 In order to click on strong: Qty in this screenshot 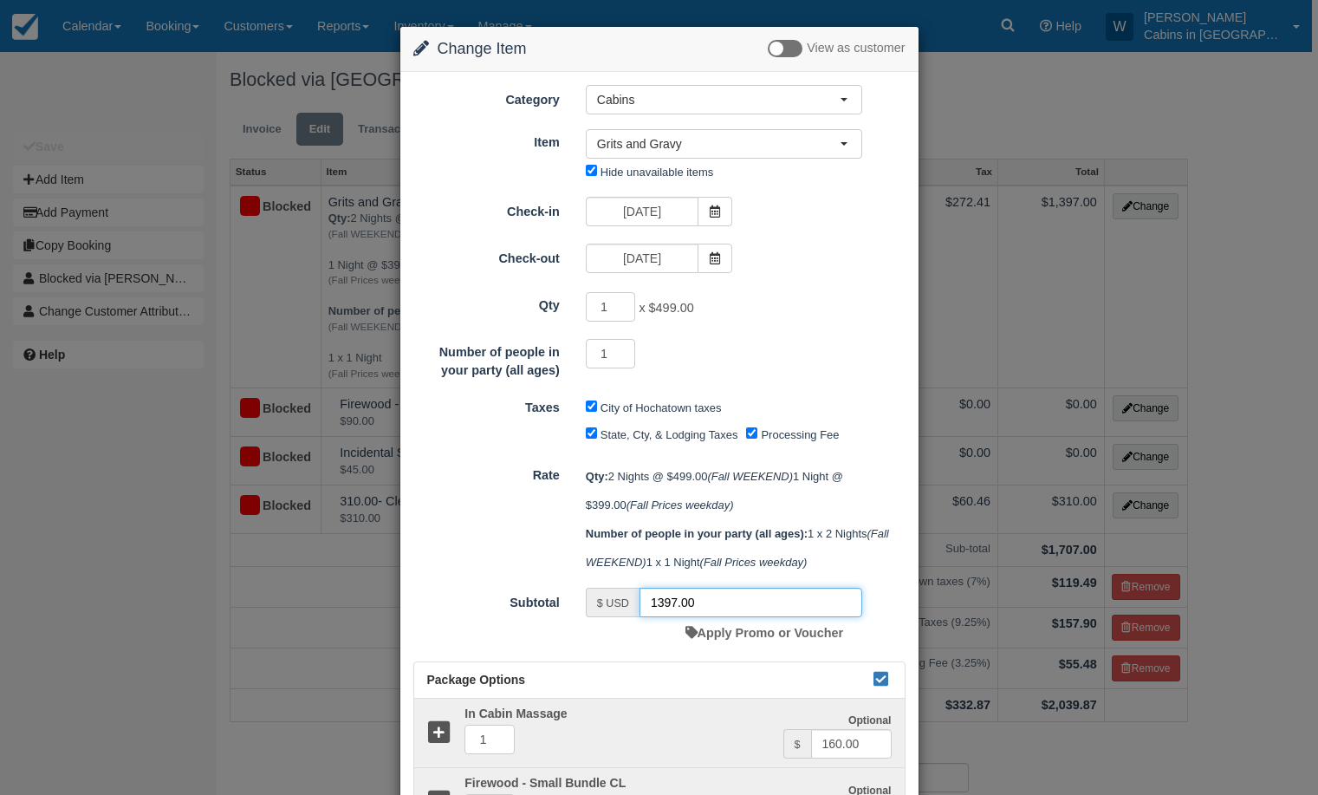, I will do `click(597, 476)`.